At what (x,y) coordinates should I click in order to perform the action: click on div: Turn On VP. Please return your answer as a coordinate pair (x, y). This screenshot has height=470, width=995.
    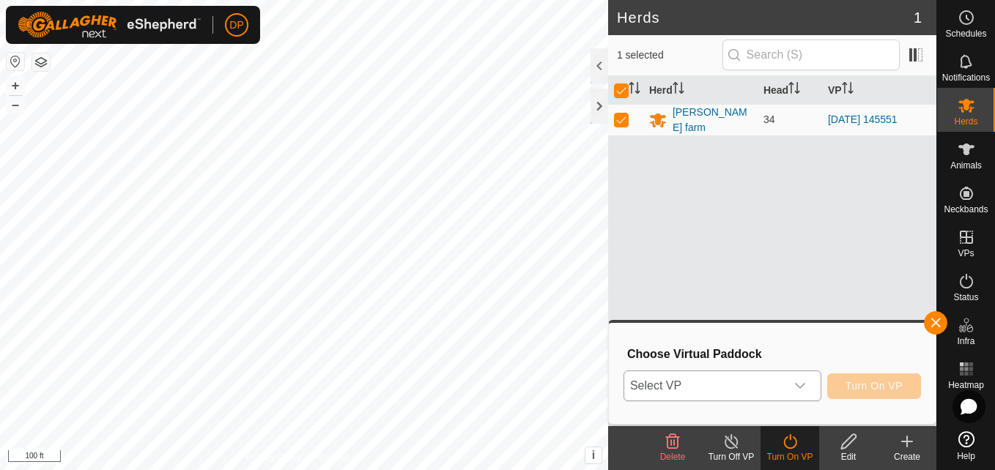
    Looking at the image, I should click on (790, 457).